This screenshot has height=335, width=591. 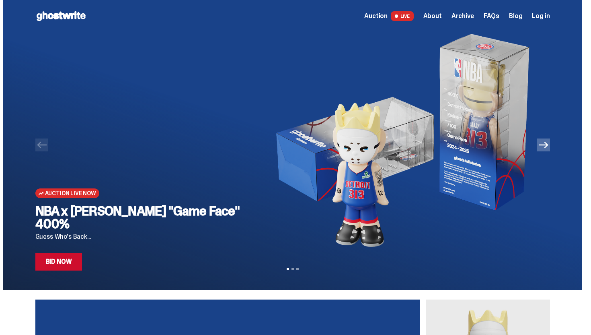 I want to click on span: Auction Live Now, so click(x=70, y=193).